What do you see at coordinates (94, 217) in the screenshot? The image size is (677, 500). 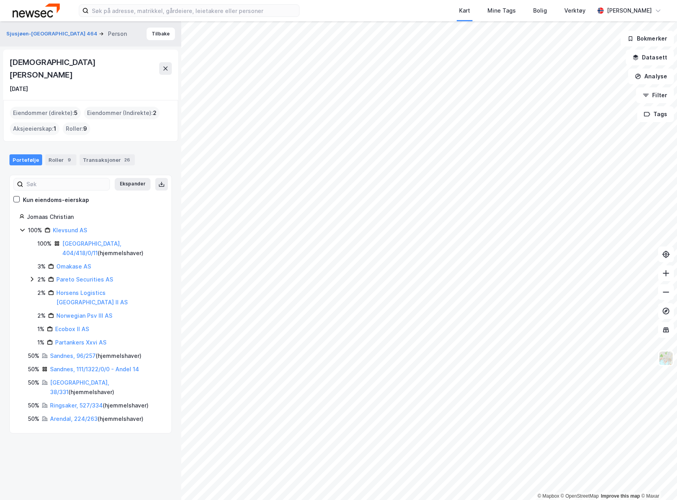 I see `div: Jomaas Christian` at bounding box center [94, 217].